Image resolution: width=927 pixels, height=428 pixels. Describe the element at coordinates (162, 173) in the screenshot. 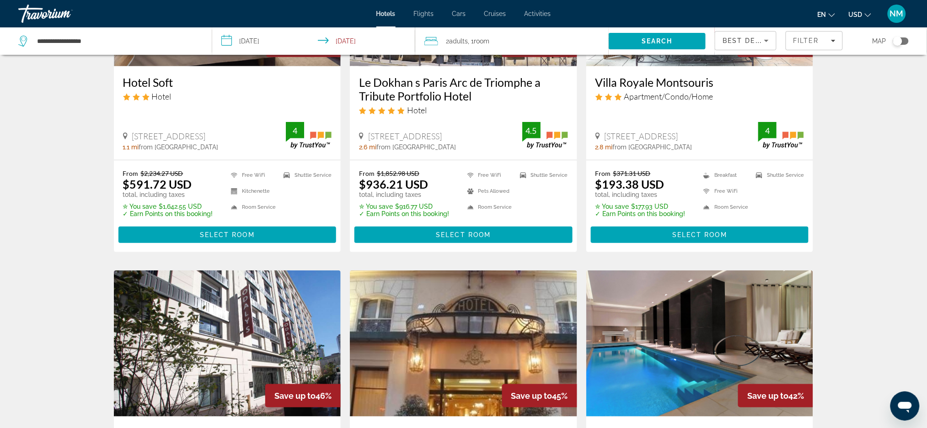

I see `del: $2,234.27 USD` at that location.